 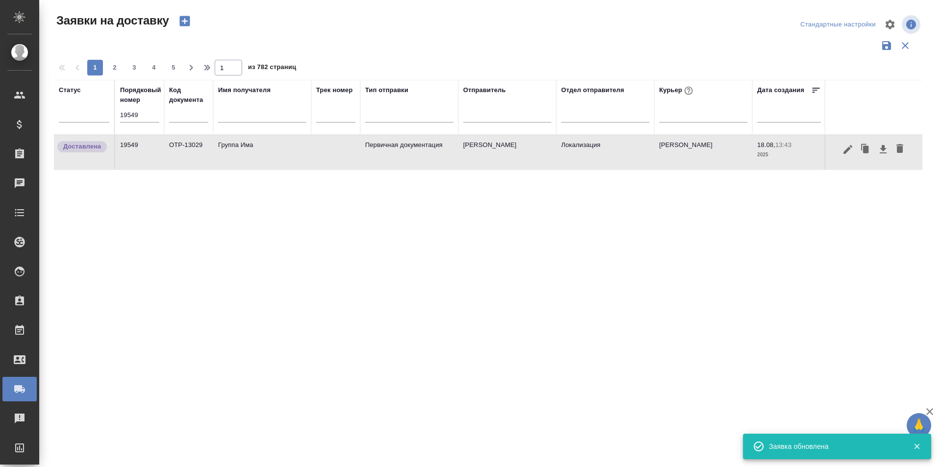 I want to click on span: Посмотреть информацию, so click(x=912, y=25).